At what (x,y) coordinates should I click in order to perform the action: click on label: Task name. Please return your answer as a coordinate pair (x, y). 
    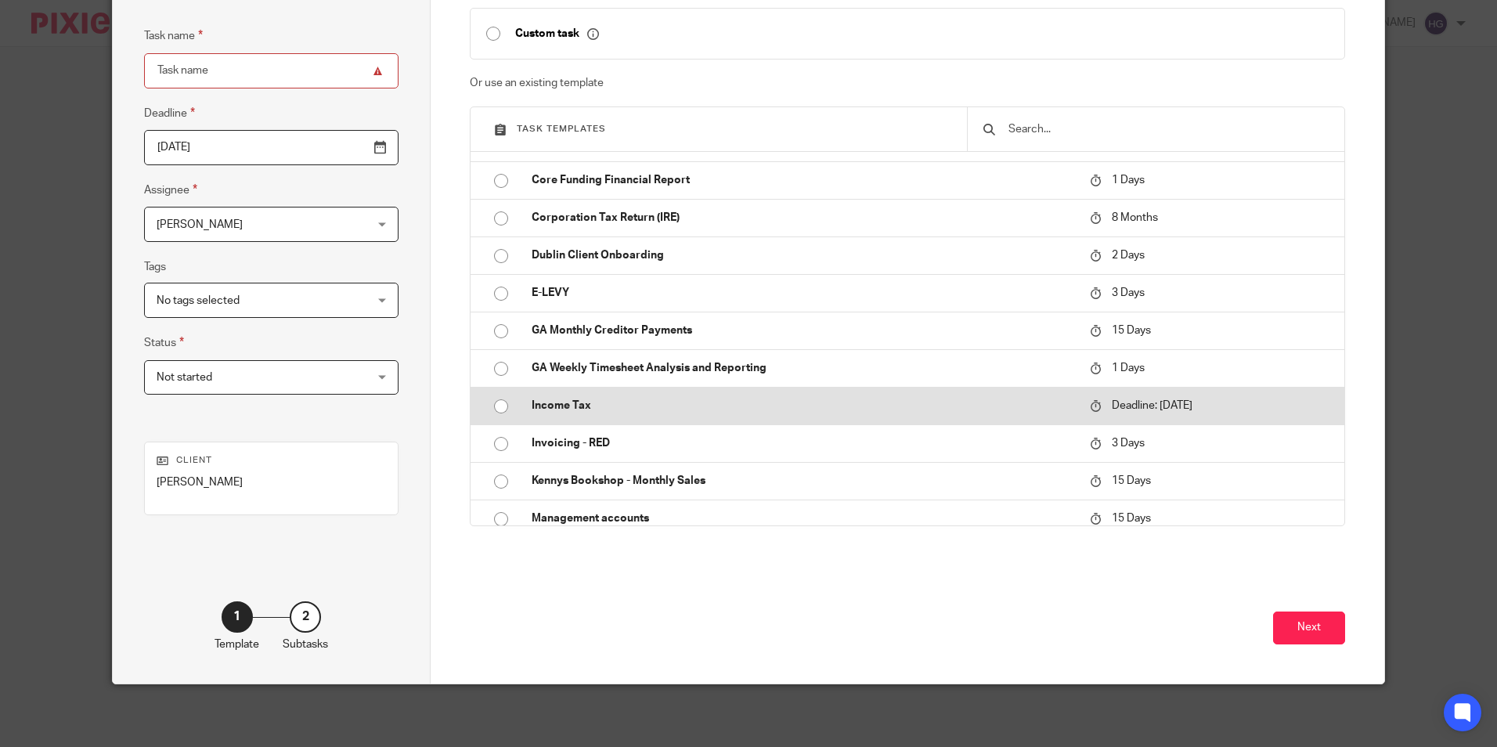
    Looking at the image, I should click on (173, 35).